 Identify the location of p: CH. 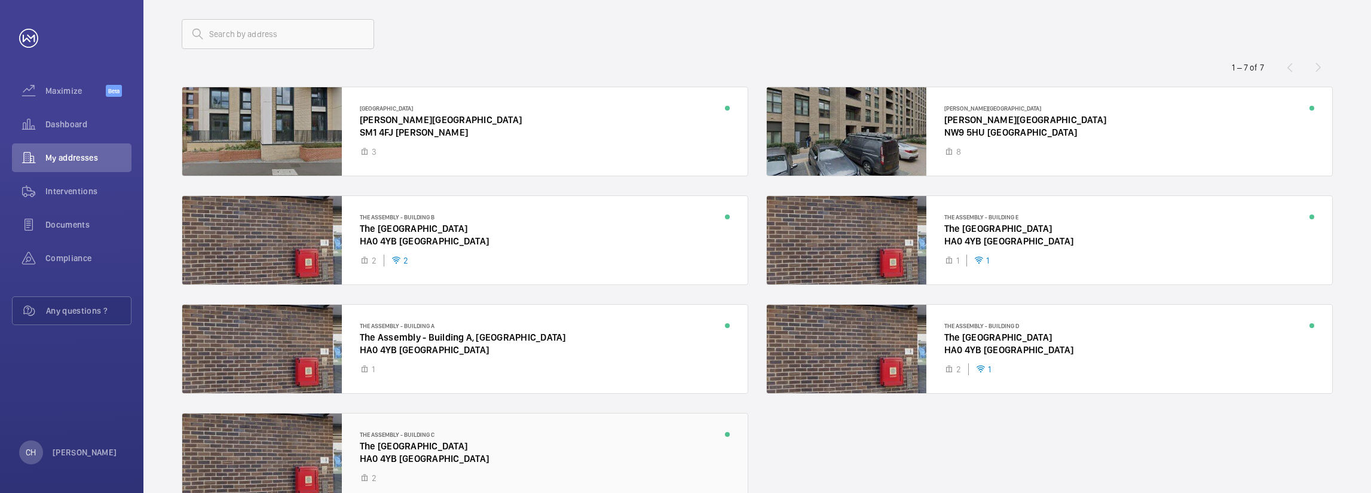
(30, 452).